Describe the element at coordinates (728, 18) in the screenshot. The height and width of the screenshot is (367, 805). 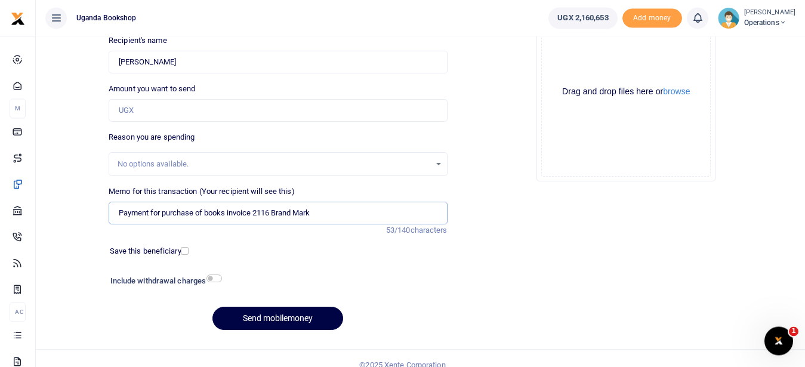
I see `img: profile-user` at that location.